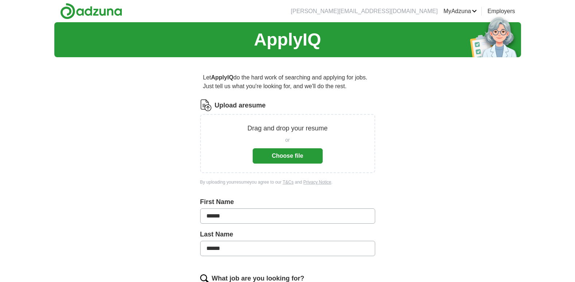  I want to click on p: Let do the hard work of searching and applying for jobs. Just tell us what you're looking for, an..., so click(288, 82).